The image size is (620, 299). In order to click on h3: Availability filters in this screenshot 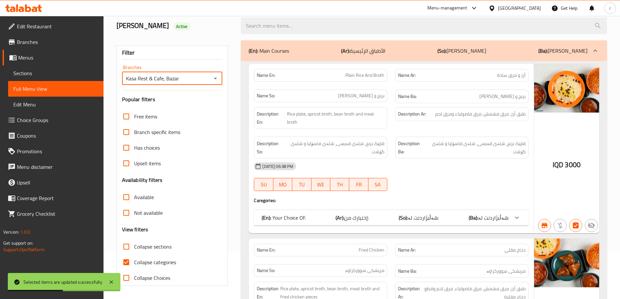, I will do `click(142, 180)`.